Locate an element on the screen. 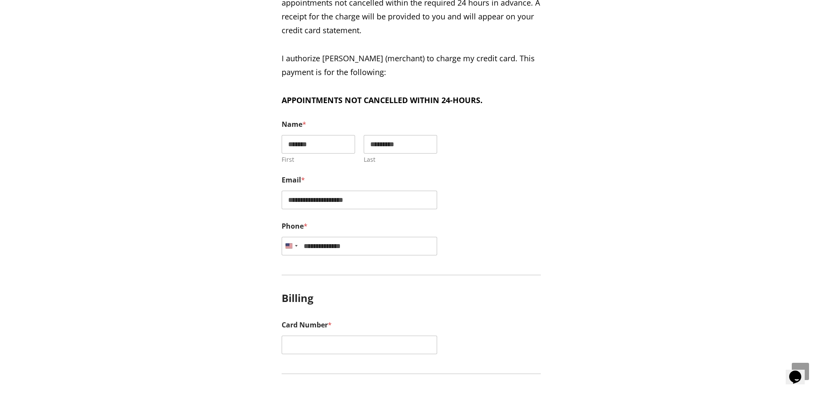 The height and width of the screenshot is (393, 822). label: Phone is located at coordinates (411, 226).